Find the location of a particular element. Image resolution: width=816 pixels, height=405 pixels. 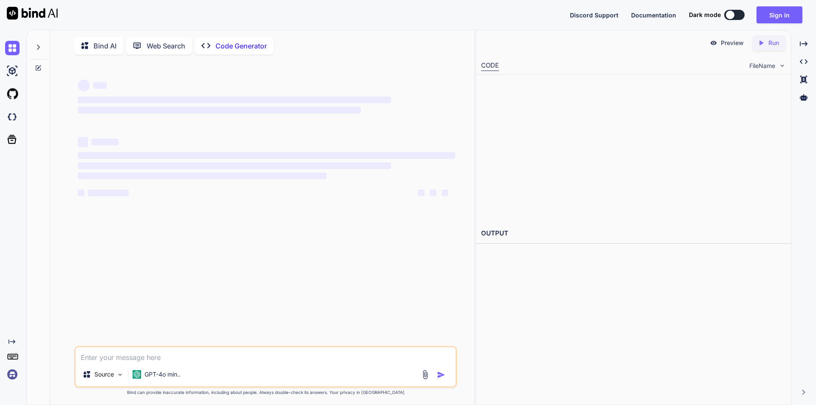

img: GPT-4o mini is located at coordinates (137, 374).